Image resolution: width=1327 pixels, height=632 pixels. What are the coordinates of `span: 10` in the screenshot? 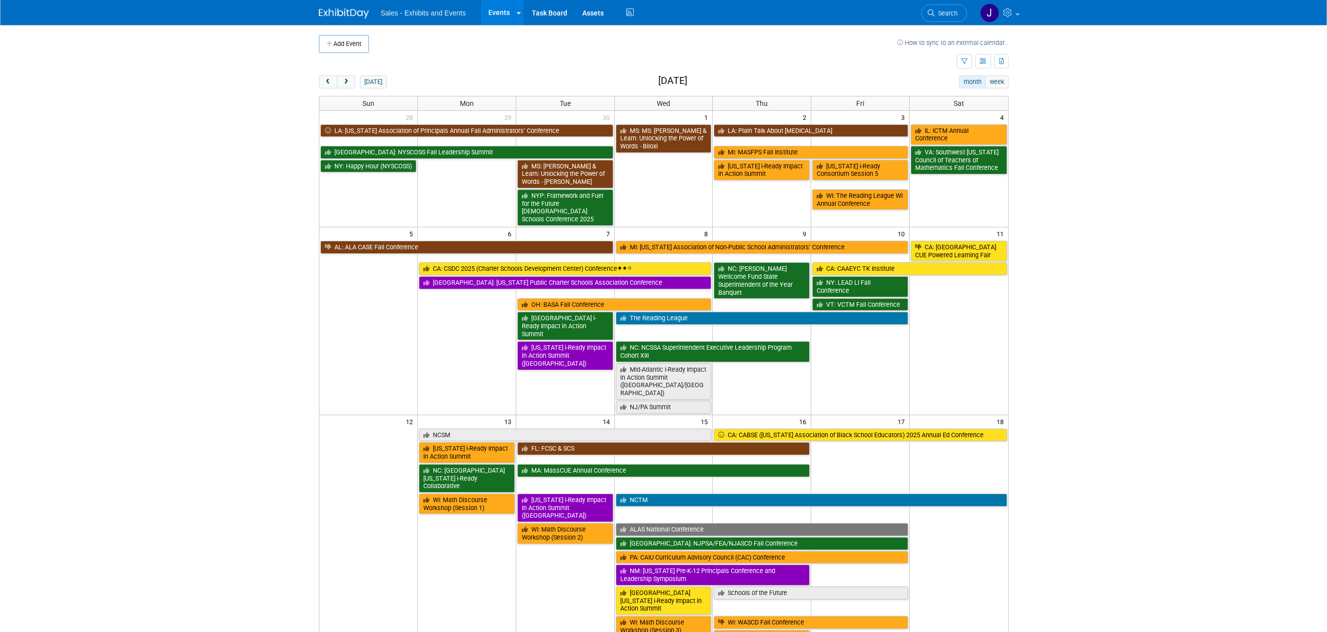 It's located at (903, 233).